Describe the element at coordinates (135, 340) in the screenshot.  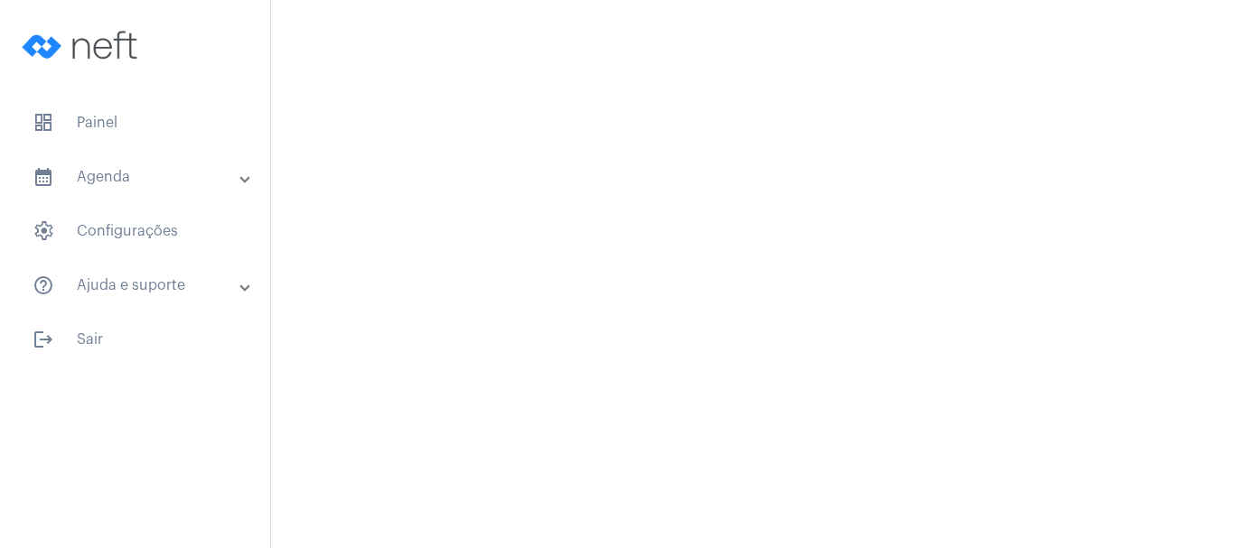
I see `span: Sair` at that location.